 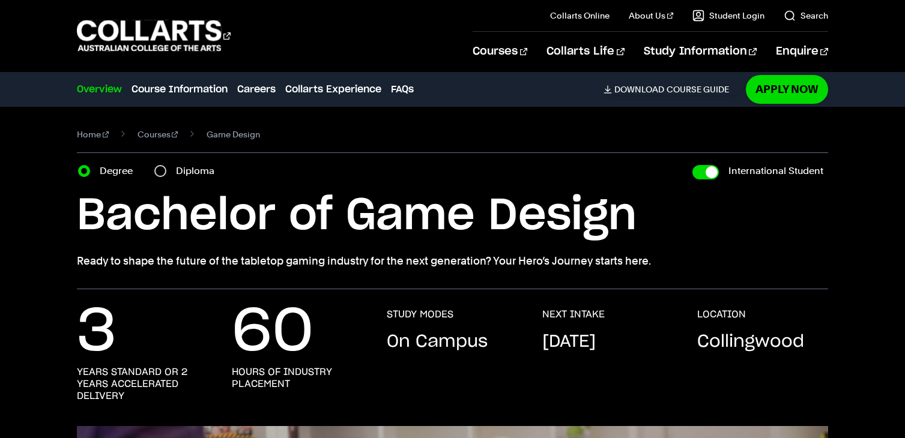 I want to click on a: Search, so click(x=806, y=16).